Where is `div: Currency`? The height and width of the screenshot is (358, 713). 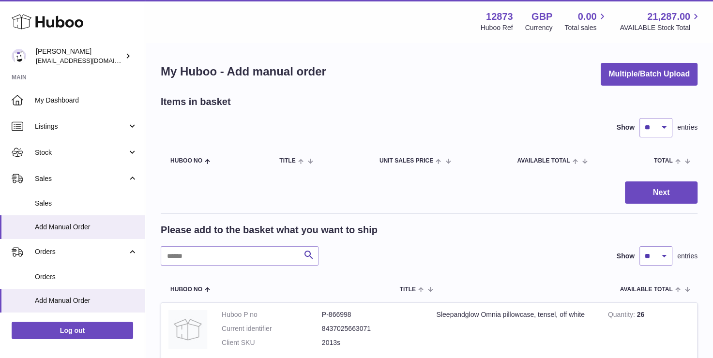
div: Currency is located at coordinates (539, 28).